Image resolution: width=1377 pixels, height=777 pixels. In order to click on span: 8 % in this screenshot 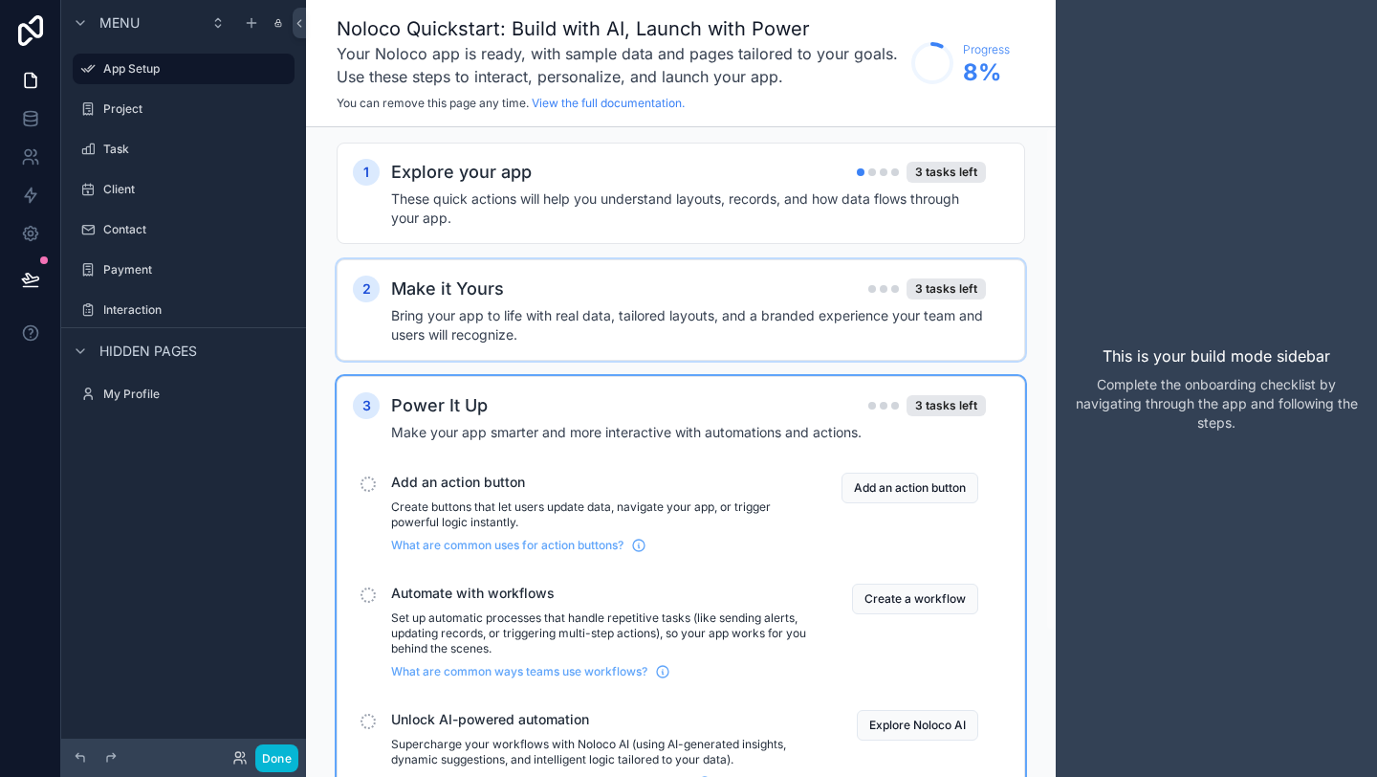, I will do `click(986, 73)`.